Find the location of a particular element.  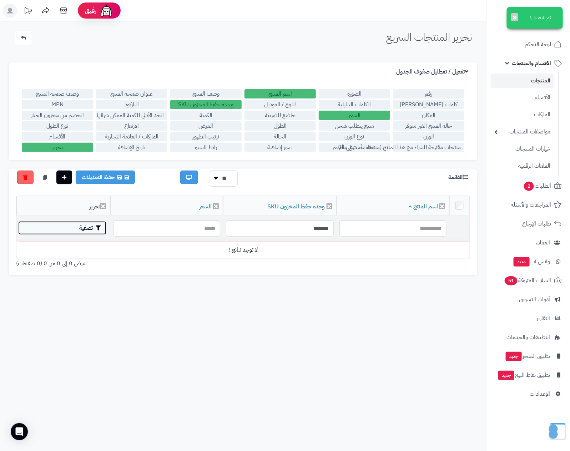

a: السلات المتروكة51 is located at coordinates (528, 280).